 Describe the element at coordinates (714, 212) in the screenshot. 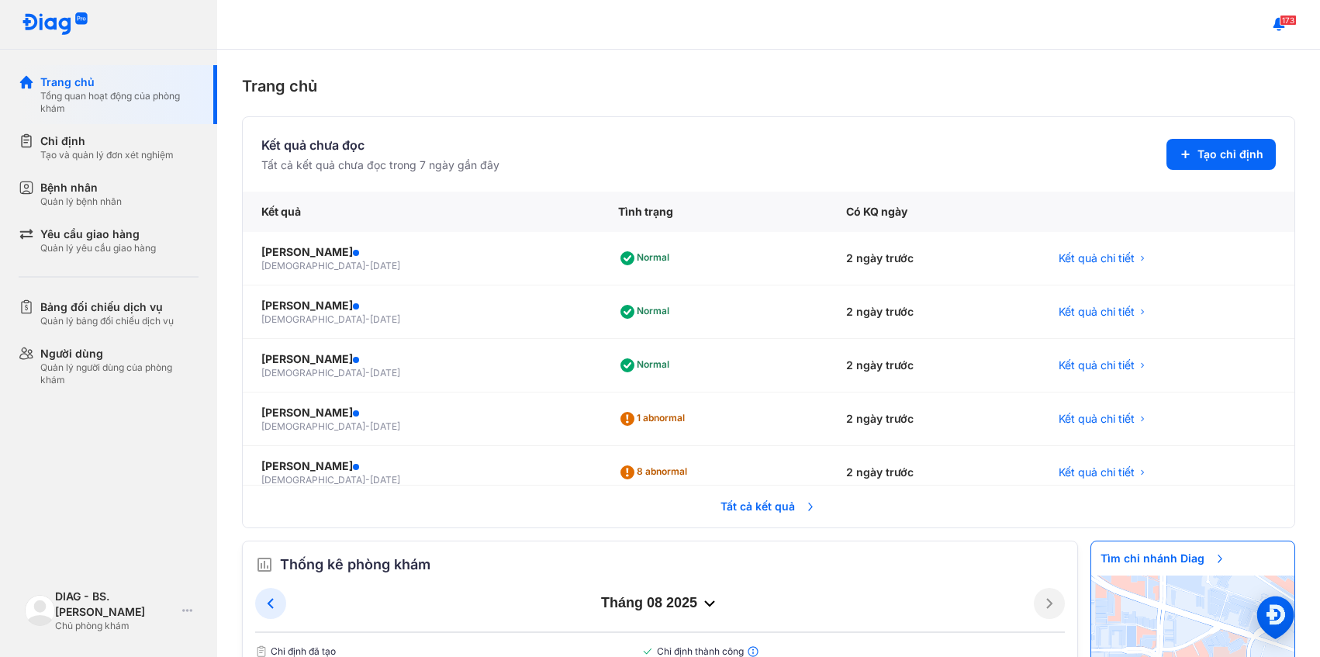

I see `div: Tình trạng` at that location.